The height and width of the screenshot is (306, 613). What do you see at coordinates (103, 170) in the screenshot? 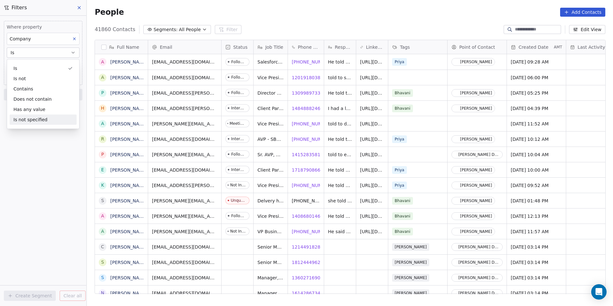
I see `div: E` at bounding box center [103, 170].